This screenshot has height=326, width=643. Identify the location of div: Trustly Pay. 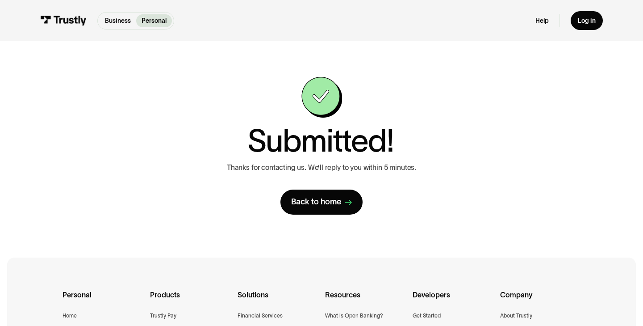
(163, 315).